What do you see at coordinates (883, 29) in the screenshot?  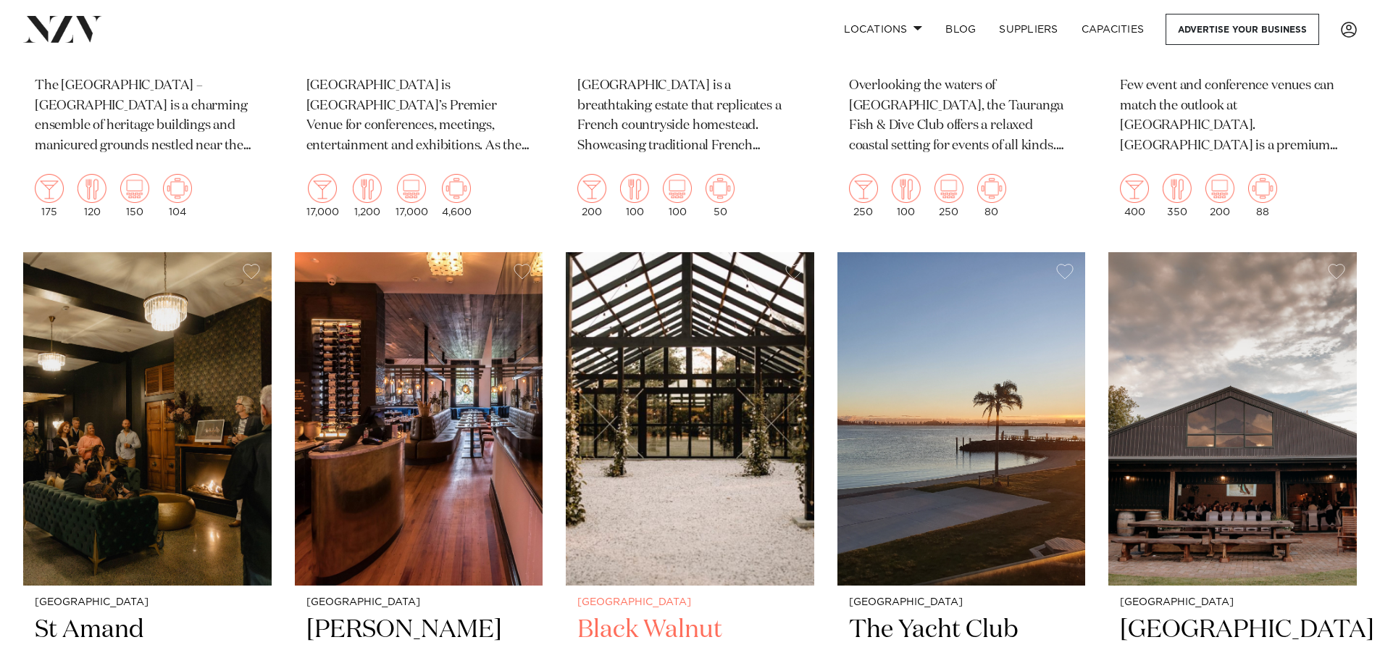 I see `a: Locations` at bounding box center [883, 29].